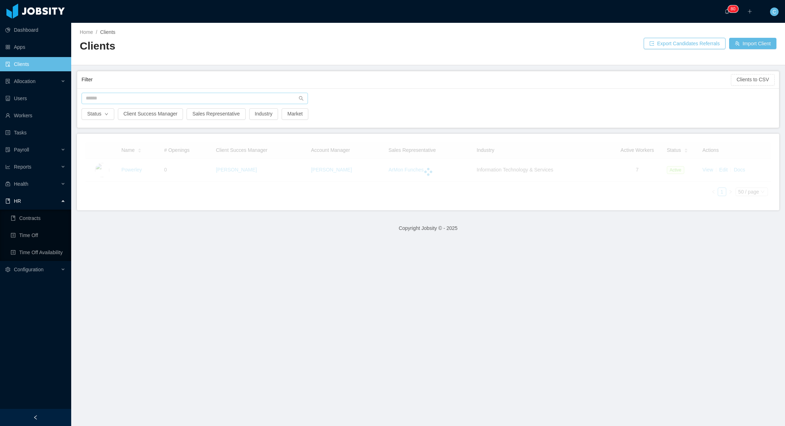 The height and width of the screenshot is (426, 785). I want to click on p: 0, so click(734, 9).